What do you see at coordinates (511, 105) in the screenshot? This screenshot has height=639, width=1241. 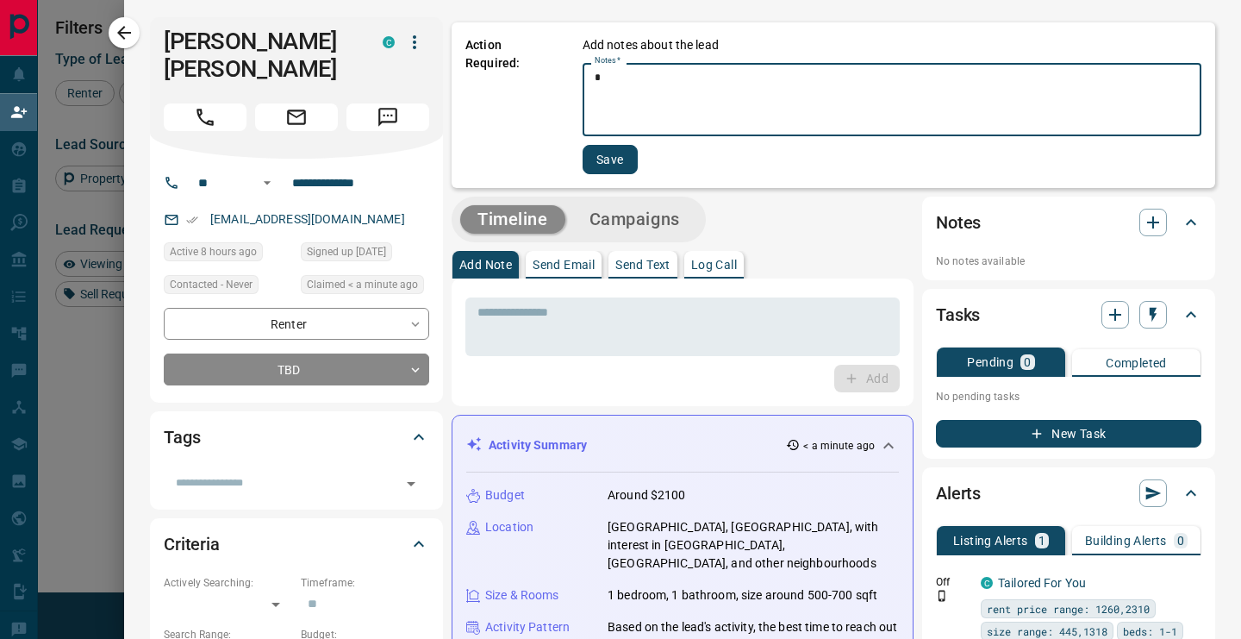 I see `p: Action Required:` at bounding box center [511, 105].